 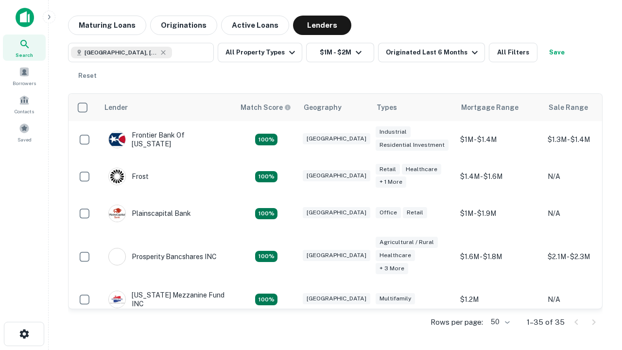 I want to click on button: Originated Last 6 Months, so click(x=432, y=52).